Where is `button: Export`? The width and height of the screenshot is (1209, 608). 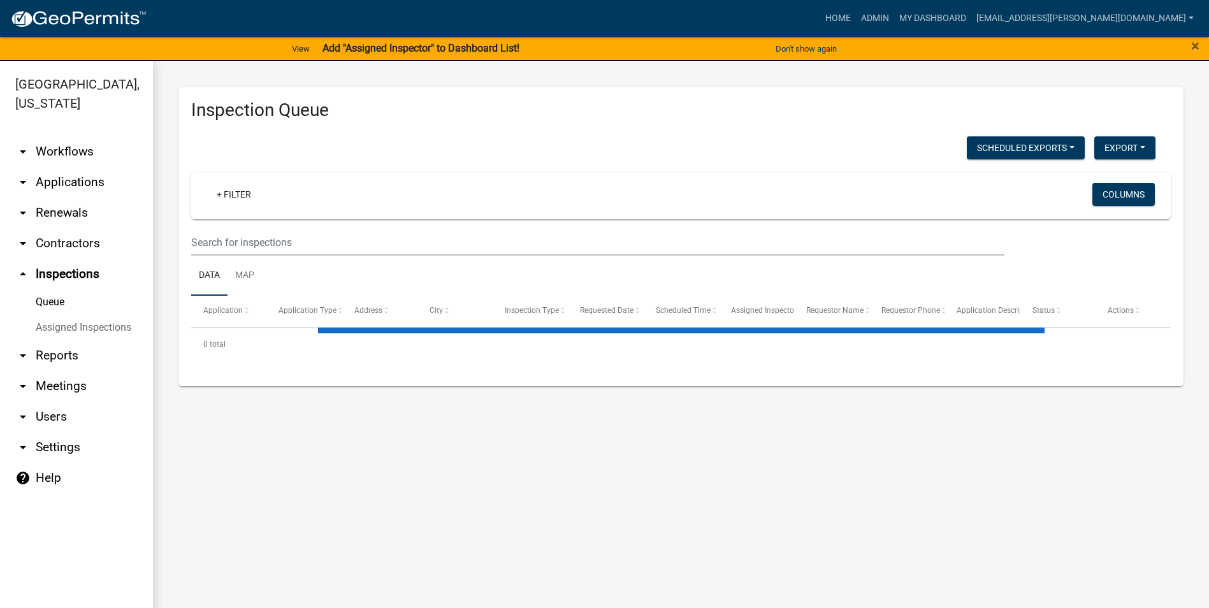
button: Export is located at coordinates (1125, 148).